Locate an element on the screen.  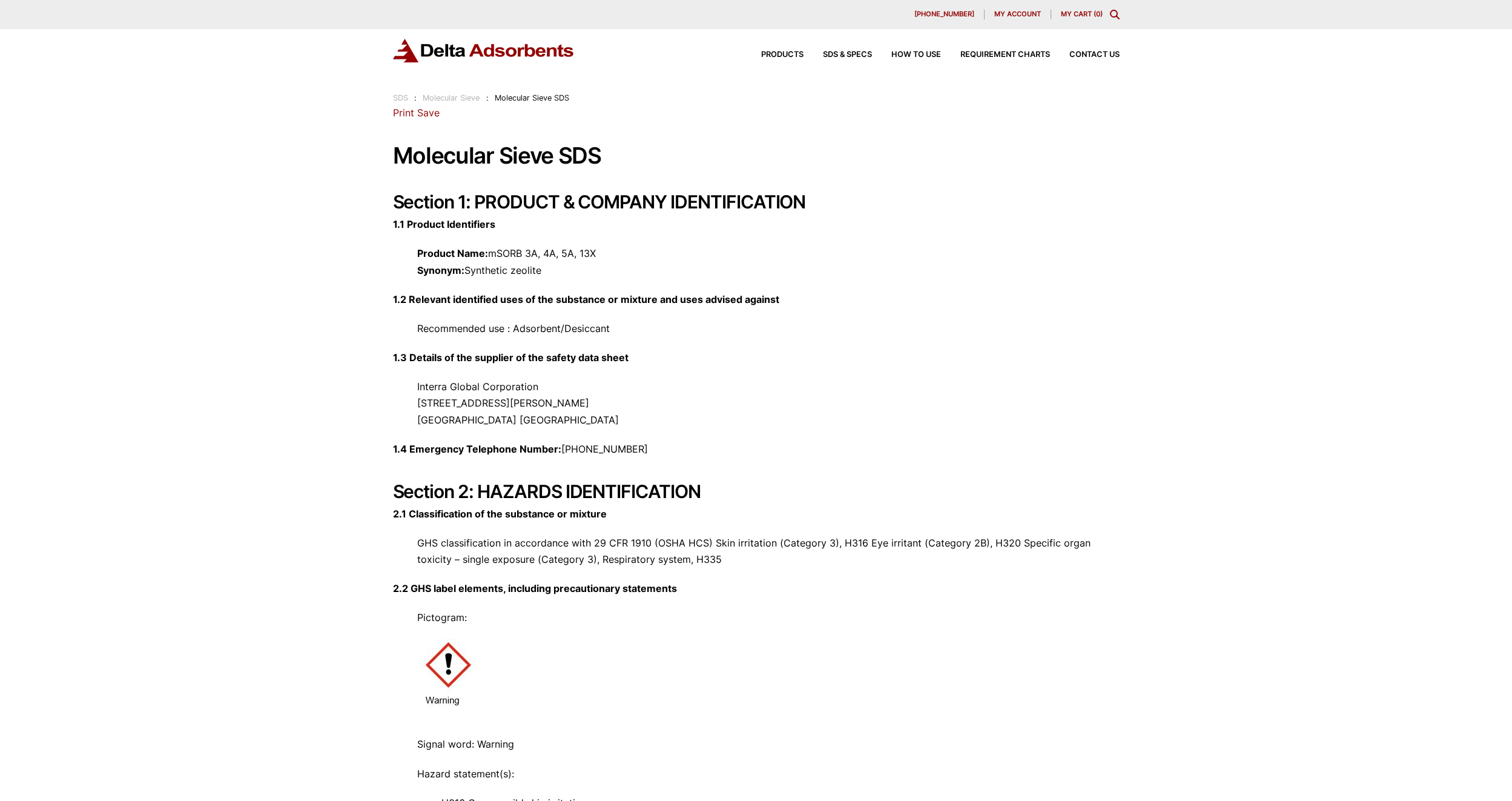
div: Toggle Modal Content is located at coordinates (1115, 15).